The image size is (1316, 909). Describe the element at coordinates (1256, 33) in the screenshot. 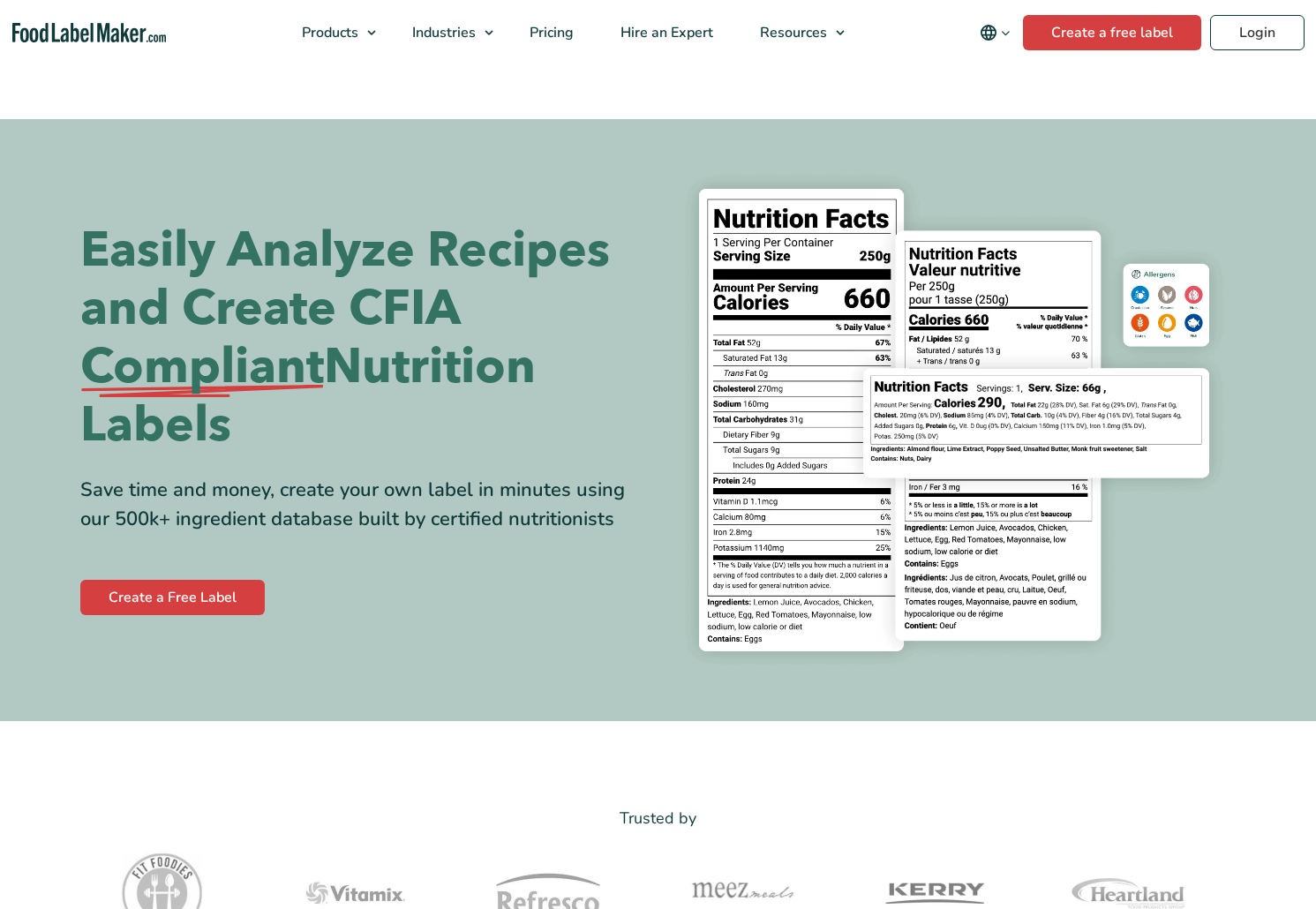

I see `a: Login` at that location.